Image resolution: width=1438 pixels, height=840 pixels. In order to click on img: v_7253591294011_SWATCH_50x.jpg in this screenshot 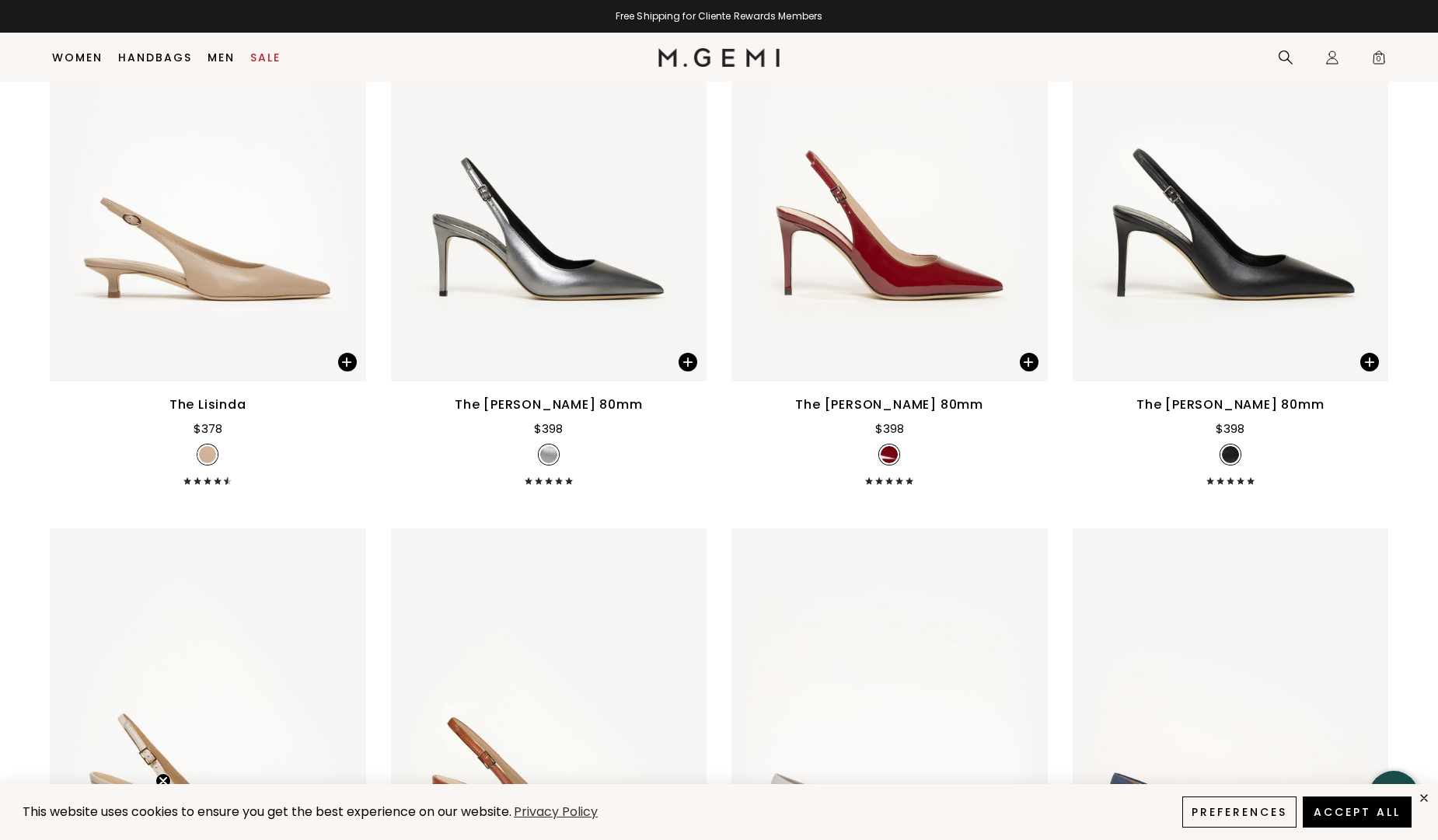, I will do `click(207, 455)`.